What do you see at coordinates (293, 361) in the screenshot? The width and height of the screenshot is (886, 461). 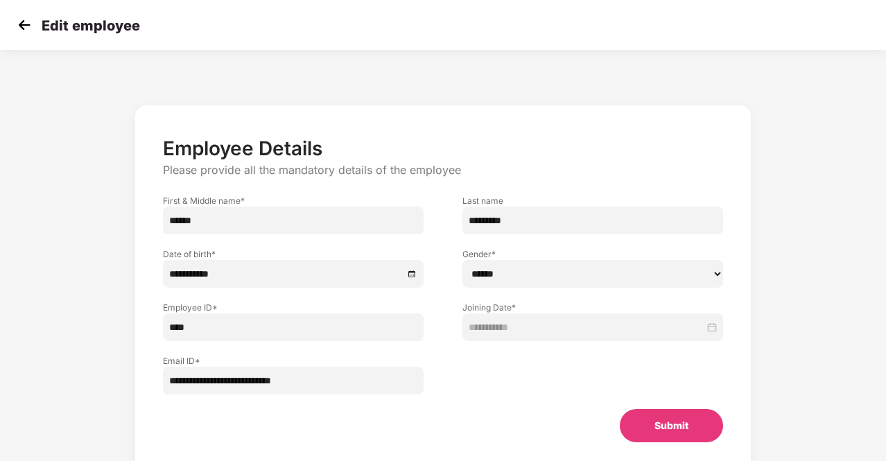 I see `label: Email ID` at bounding box center [293, 361].